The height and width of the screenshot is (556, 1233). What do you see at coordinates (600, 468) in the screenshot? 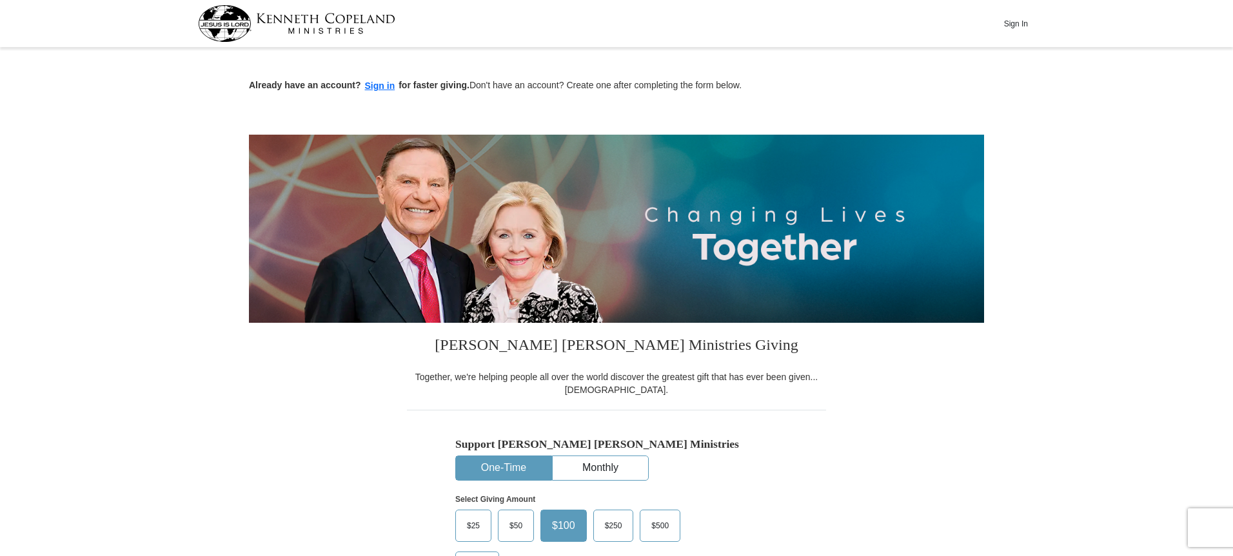
I see `button: Monthly` at bounding box center [600, 468].